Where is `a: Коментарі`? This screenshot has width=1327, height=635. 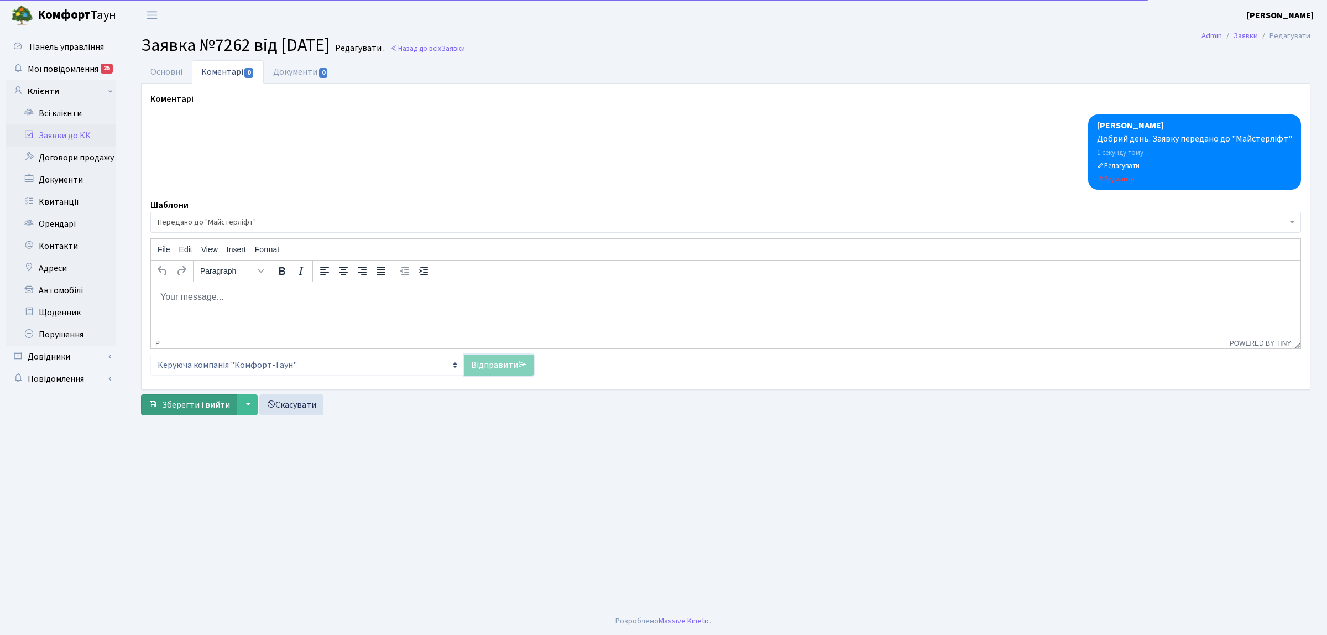 a: Коментарі is located at coordinates (228, 72).